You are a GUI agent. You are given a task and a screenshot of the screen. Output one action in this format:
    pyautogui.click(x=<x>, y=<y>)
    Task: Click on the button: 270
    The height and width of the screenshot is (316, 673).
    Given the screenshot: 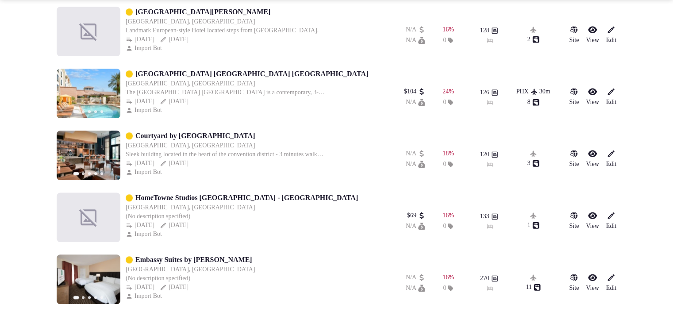 What is the action you would take?
    pyautogui.click(x=489, y=278)
    